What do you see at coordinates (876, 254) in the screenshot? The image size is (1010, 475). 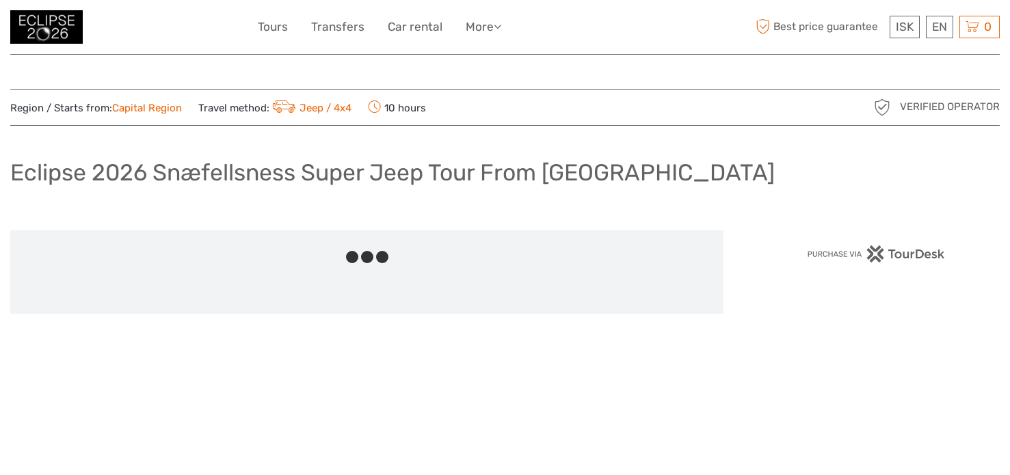 I see `img: PurchaseViaTourDesk.png` at bounding box center [876, 254].